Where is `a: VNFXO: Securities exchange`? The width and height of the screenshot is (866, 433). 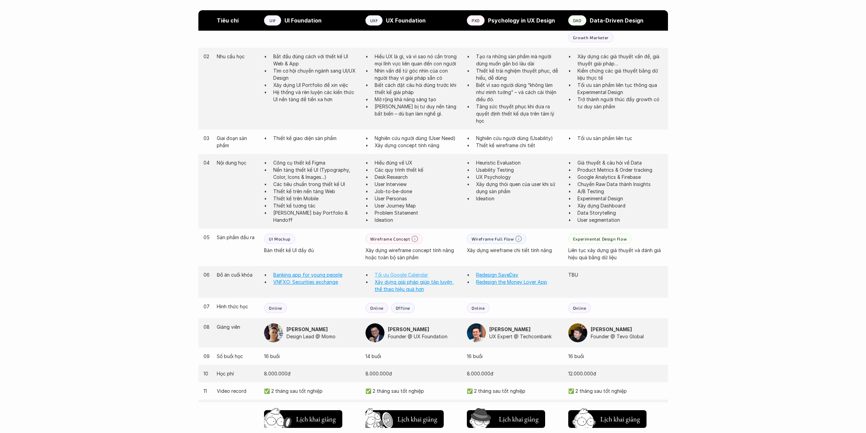 a: VNFXO: Securities exchange is located at coordinates (306, 281).